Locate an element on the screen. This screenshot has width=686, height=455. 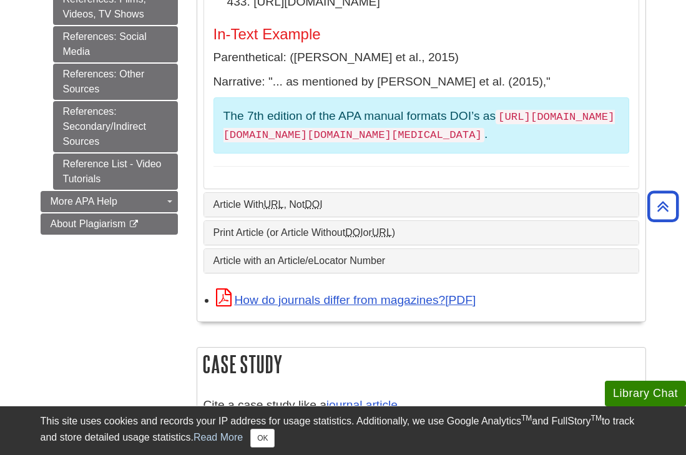
a: Reference List - Video Tutorials is located at coordinates (115, 172).